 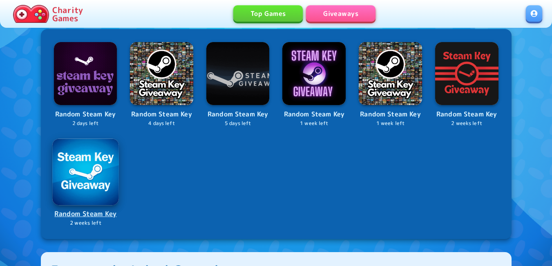 What do you see at coordinates (238, 85) in the screenshot?
I see `a: LogoRandom Steam Key5 days left` at bounding box center [238, 85].